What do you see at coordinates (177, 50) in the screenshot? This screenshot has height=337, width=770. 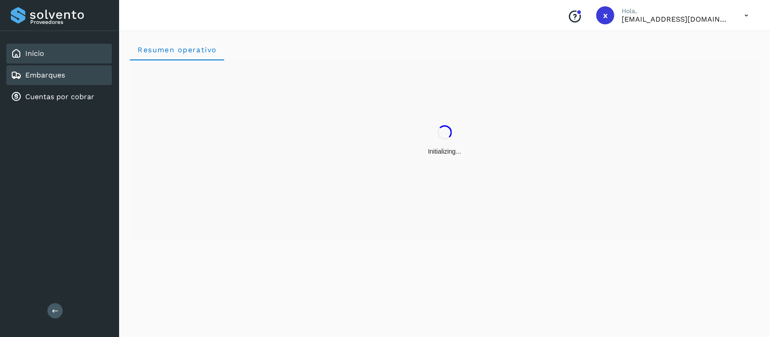 I see `span: Resumen operativo` at bounding box center [177, 50].